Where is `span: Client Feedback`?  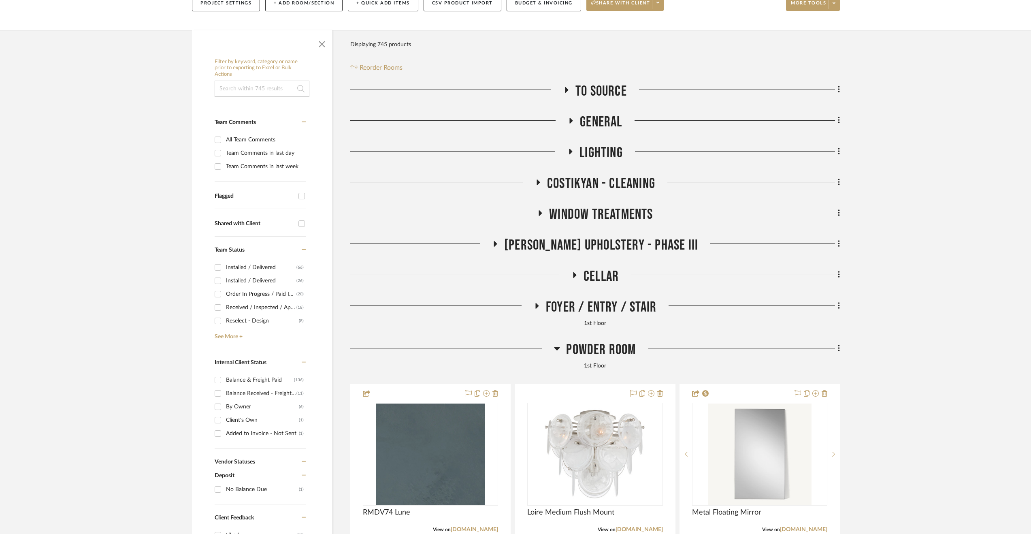
span: Client Feedback is located at coordinates (234, 518).